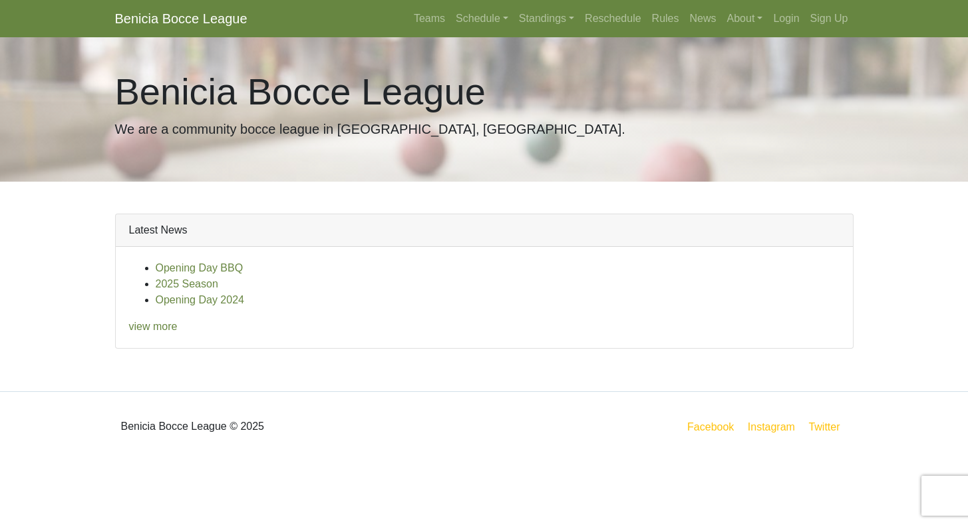 The width and height of the screenshot is (968, 525). I want to click on div: Benicia Bocce League © 2025, so click(295, 426).